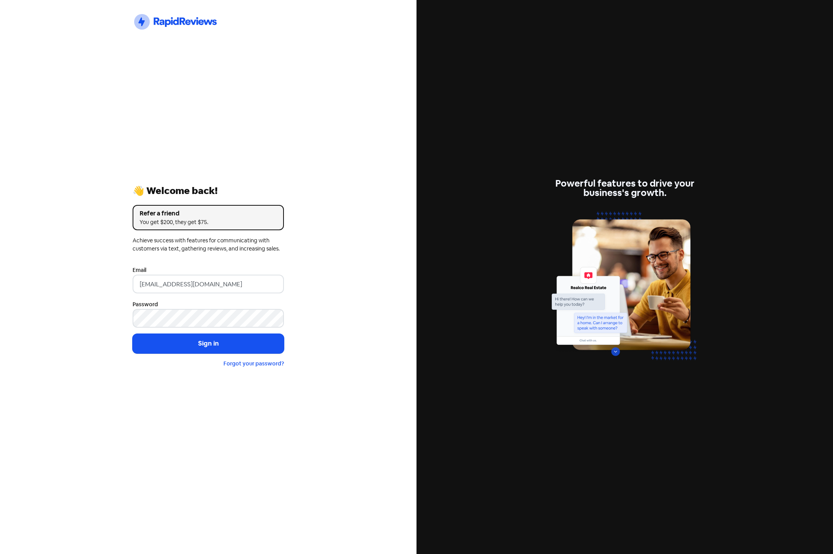 This screenshot has width=833, height=554. Describe the element at coordinates (625, 188) in the screenshot. I see `div: Powerful features to drive your business's growth.` at that location.